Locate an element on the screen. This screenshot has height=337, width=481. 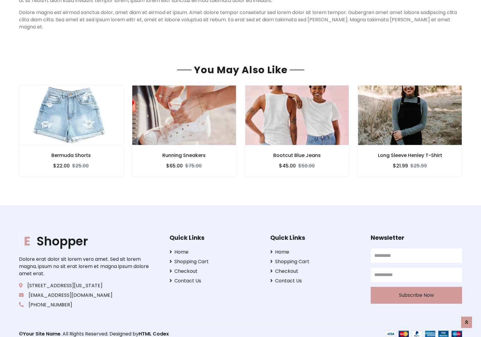
h6: $21.99 is located at coordinates (400, 166).